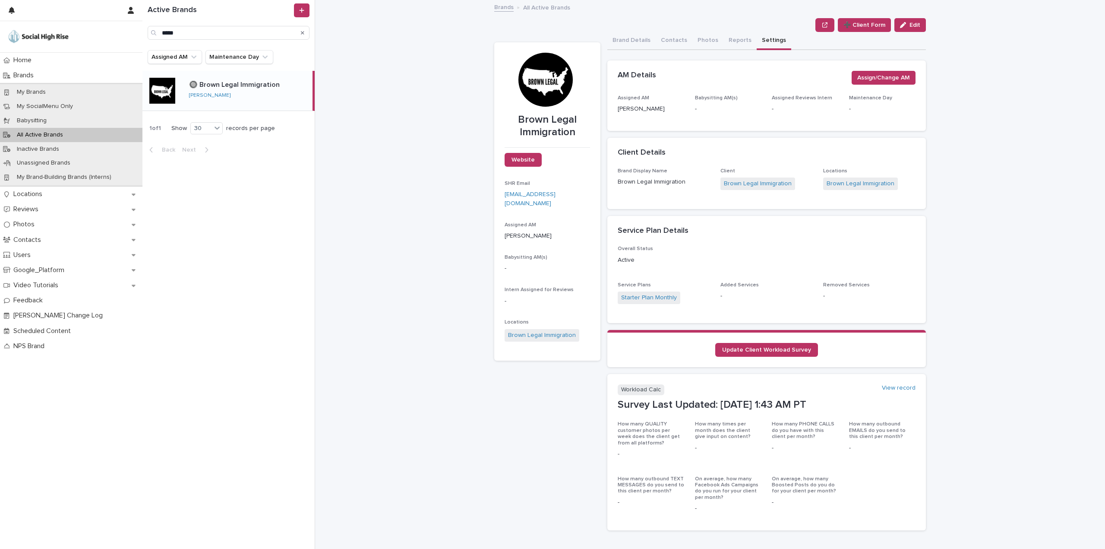 This screenshot has width=1105, height=549. What do you see at coordinates (864, 25) in the screenshot?
I see `button: ➕ Client Form` at bounding box center [864, 25].